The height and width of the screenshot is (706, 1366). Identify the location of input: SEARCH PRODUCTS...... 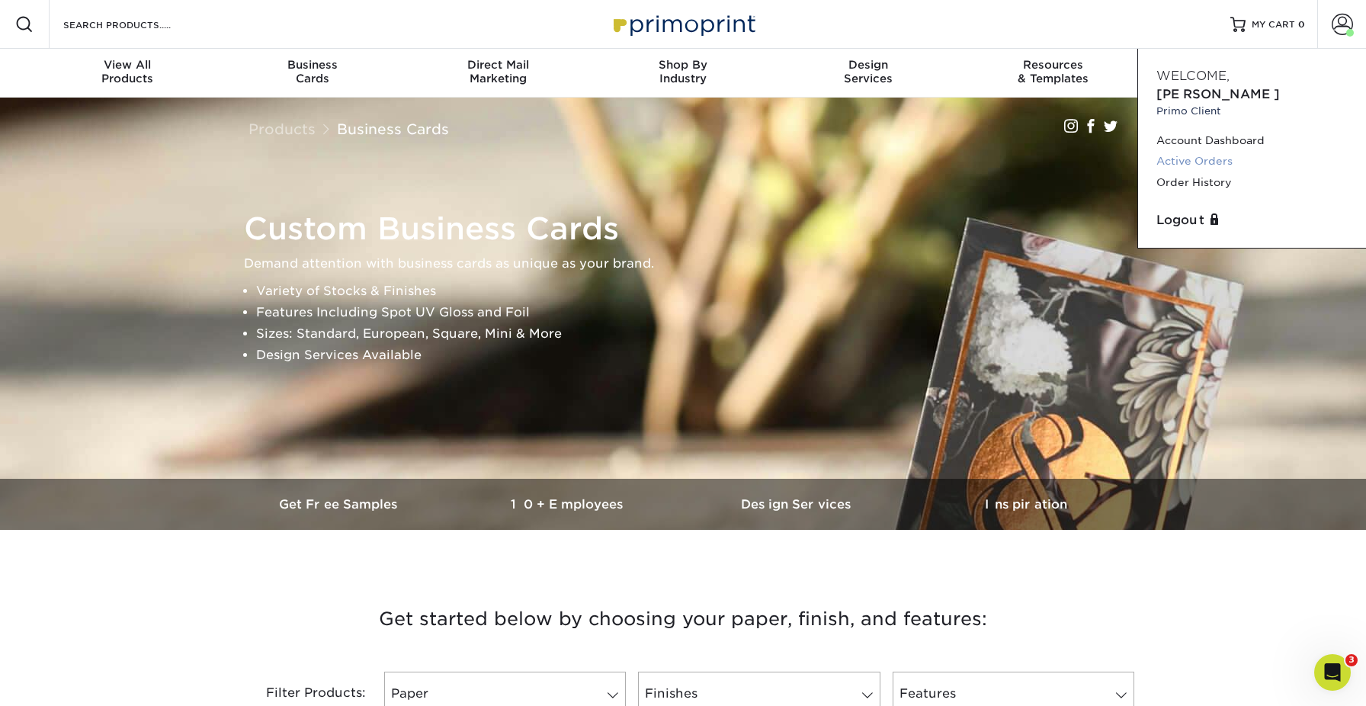
(136, 24).